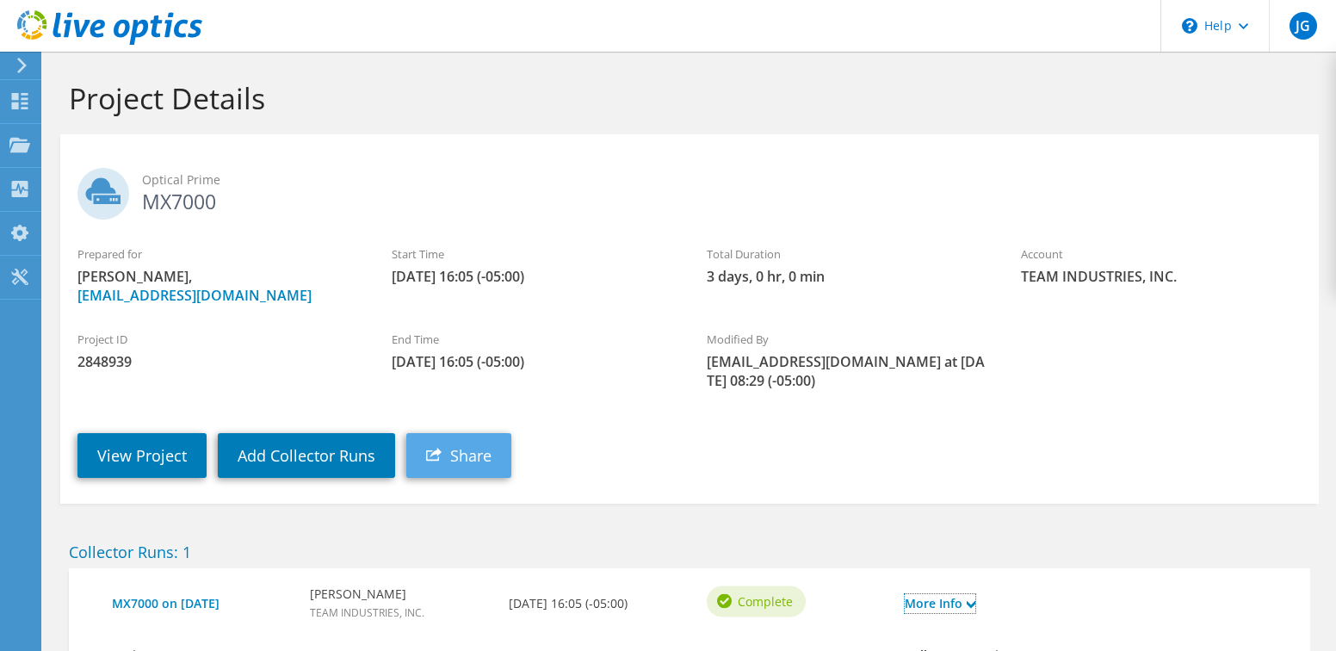  Describe the element at coordinates (217, 254) in the screenshot. I see `label: Prepared for` at that location.